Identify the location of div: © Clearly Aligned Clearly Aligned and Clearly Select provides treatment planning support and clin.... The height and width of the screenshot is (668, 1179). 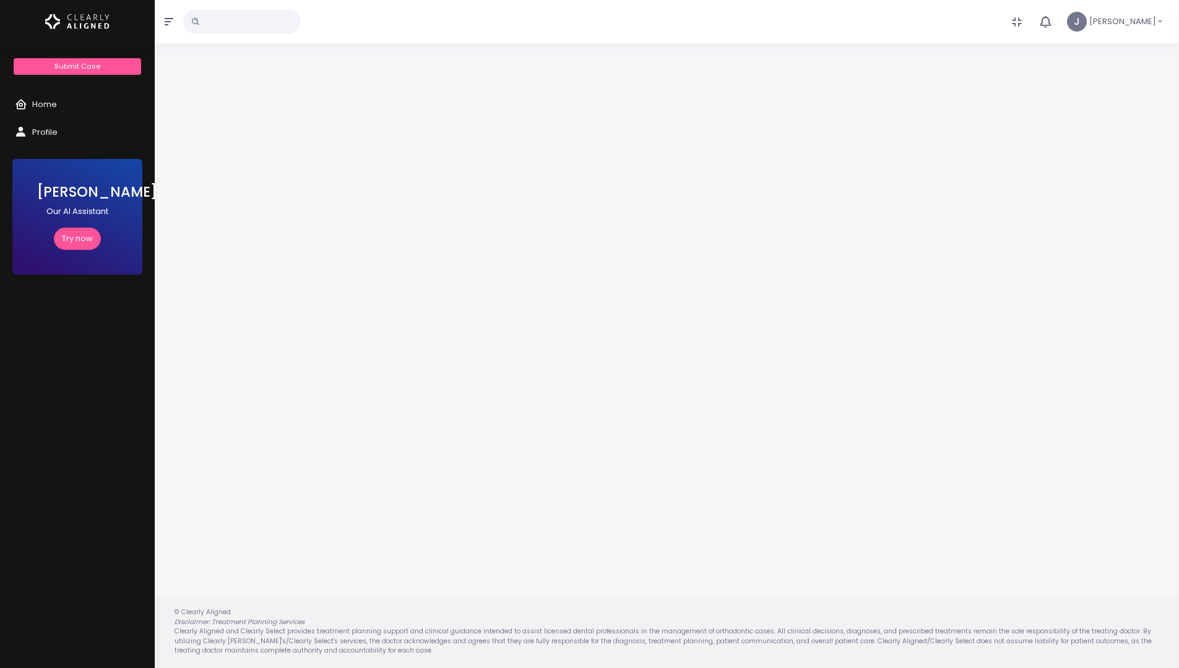
(667, 632).